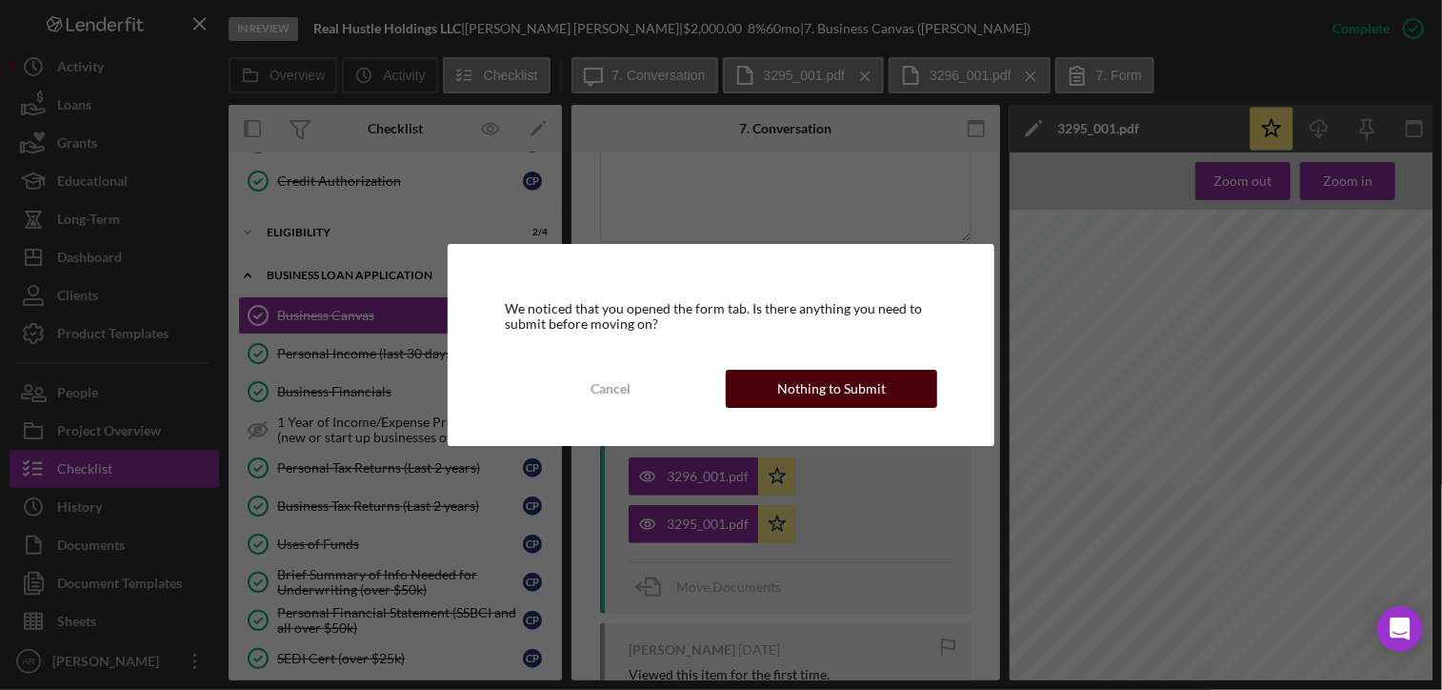 The height and width of the screenshot is (690, 1442). Describe the element at coordinates (611, 389) in the screenshot. I see `div: Cancel` at that location.